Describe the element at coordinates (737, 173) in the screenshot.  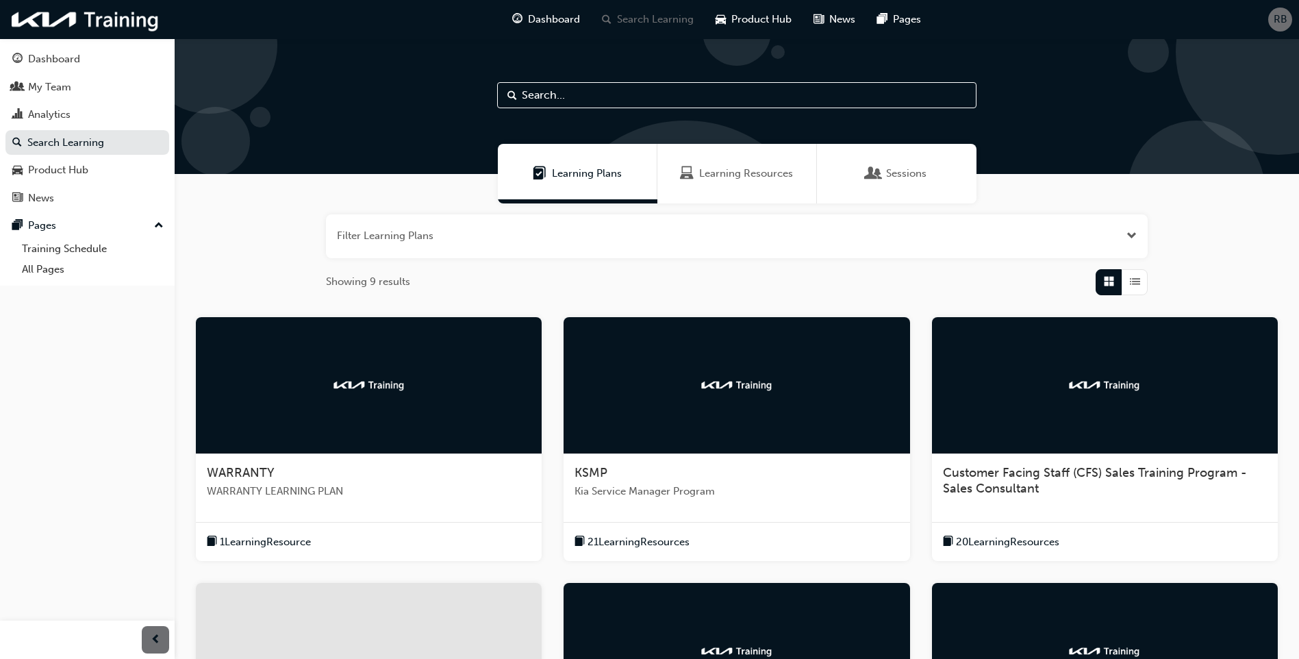
I see `a: Learning ResourcesLearning Resources` at that location.